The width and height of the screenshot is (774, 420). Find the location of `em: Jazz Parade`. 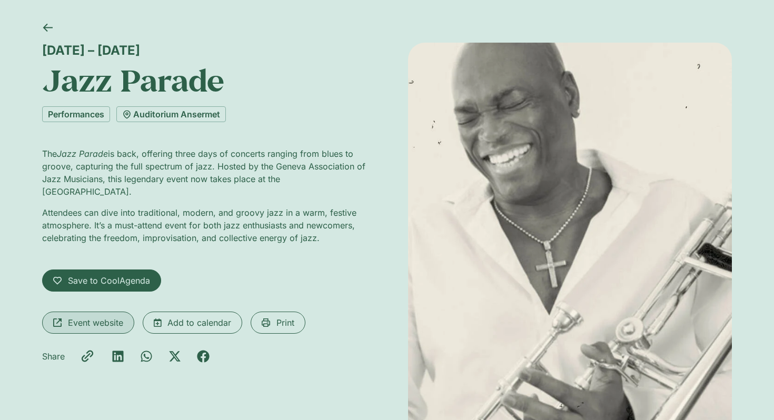

em: Jazz Parade is located at coordinates (82, 154).